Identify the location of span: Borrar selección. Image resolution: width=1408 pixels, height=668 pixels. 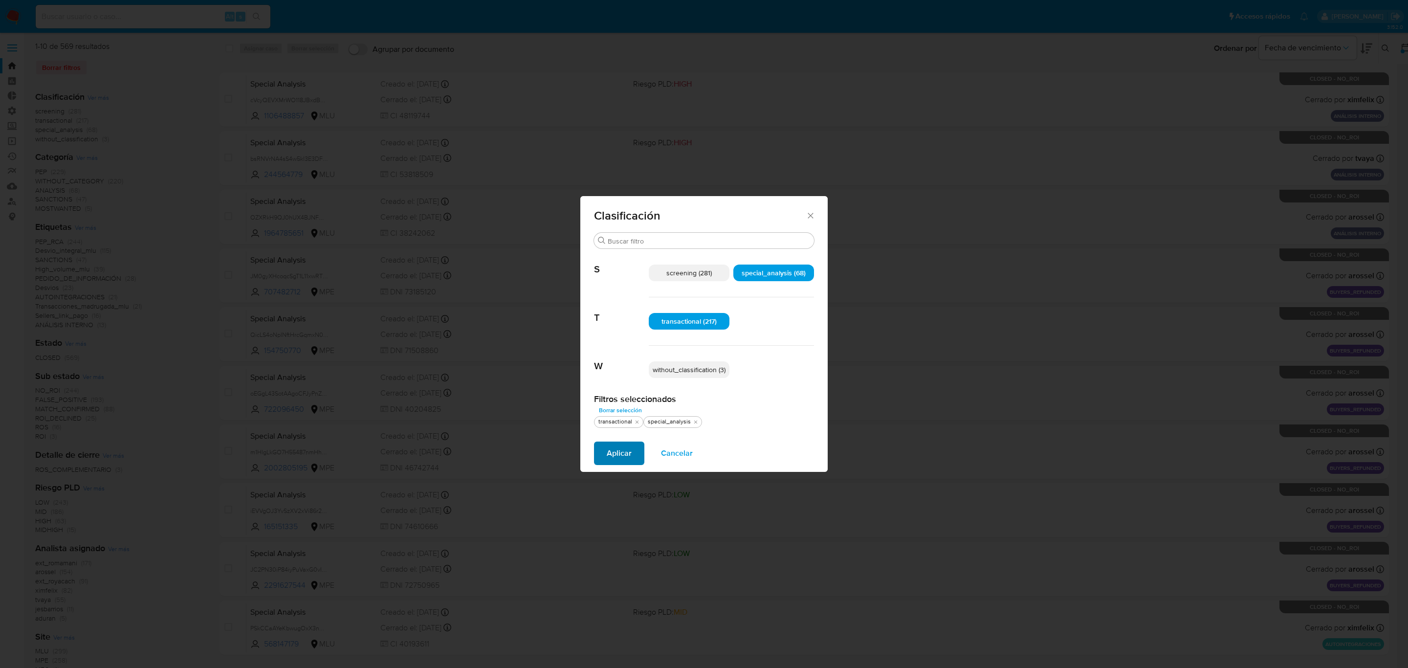
(621, 410).